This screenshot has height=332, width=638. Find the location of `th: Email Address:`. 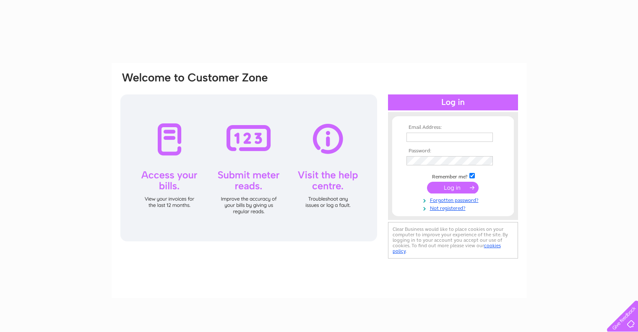

th: Email Address: is located at coordinates (453, 128).